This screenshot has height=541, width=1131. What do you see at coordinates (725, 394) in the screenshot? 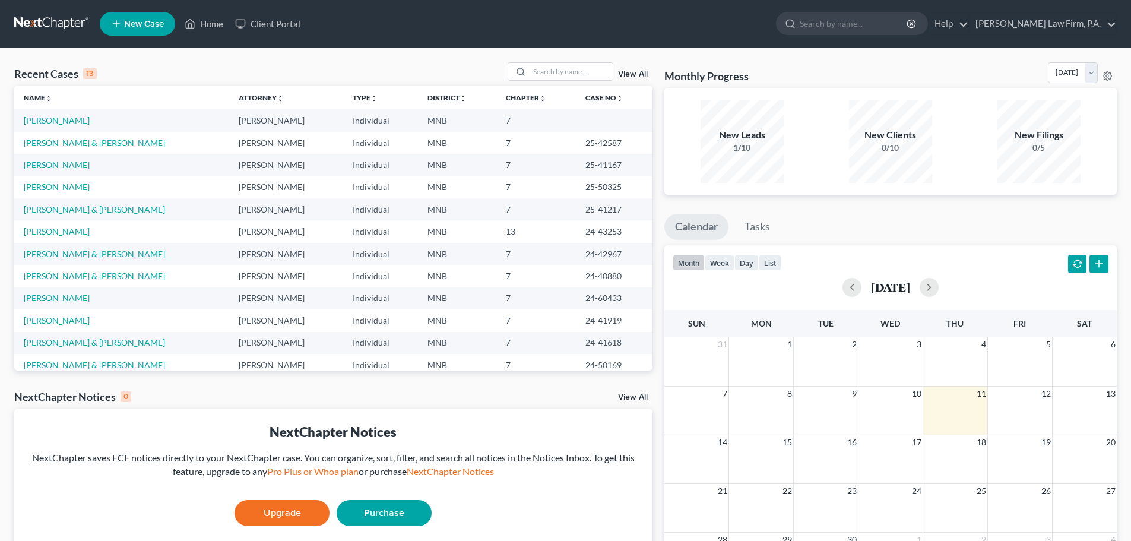
I see `span: 7` at bounding box center [725, 394].